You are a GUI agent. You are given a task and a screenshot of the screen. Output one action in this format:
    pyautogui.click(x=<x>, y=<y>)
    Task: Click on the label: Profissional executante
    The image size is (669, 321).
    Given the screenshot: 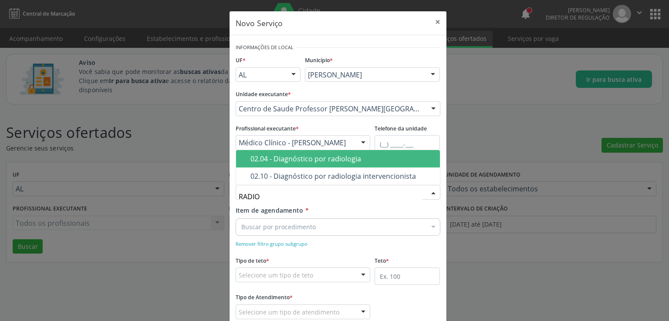 What is the action you would take?
    pyautogui.click(x=267, y=129)
    